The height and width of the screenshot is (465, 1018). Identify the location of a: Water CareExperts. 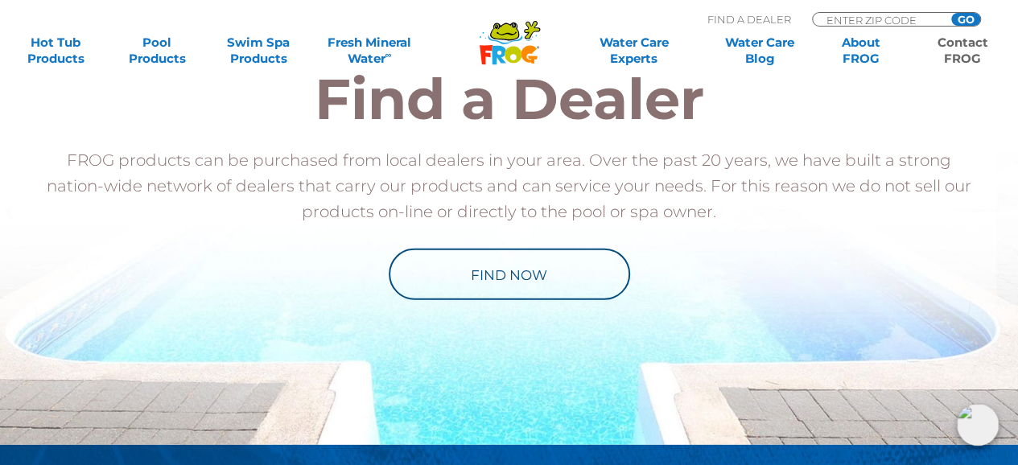
(634, 51).